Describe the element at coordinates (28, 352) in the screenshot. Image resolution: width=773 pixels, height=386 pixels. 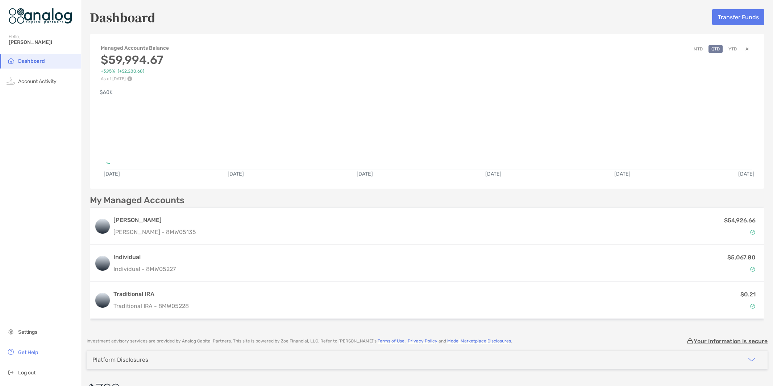
I see `span: Get Help` at that location.